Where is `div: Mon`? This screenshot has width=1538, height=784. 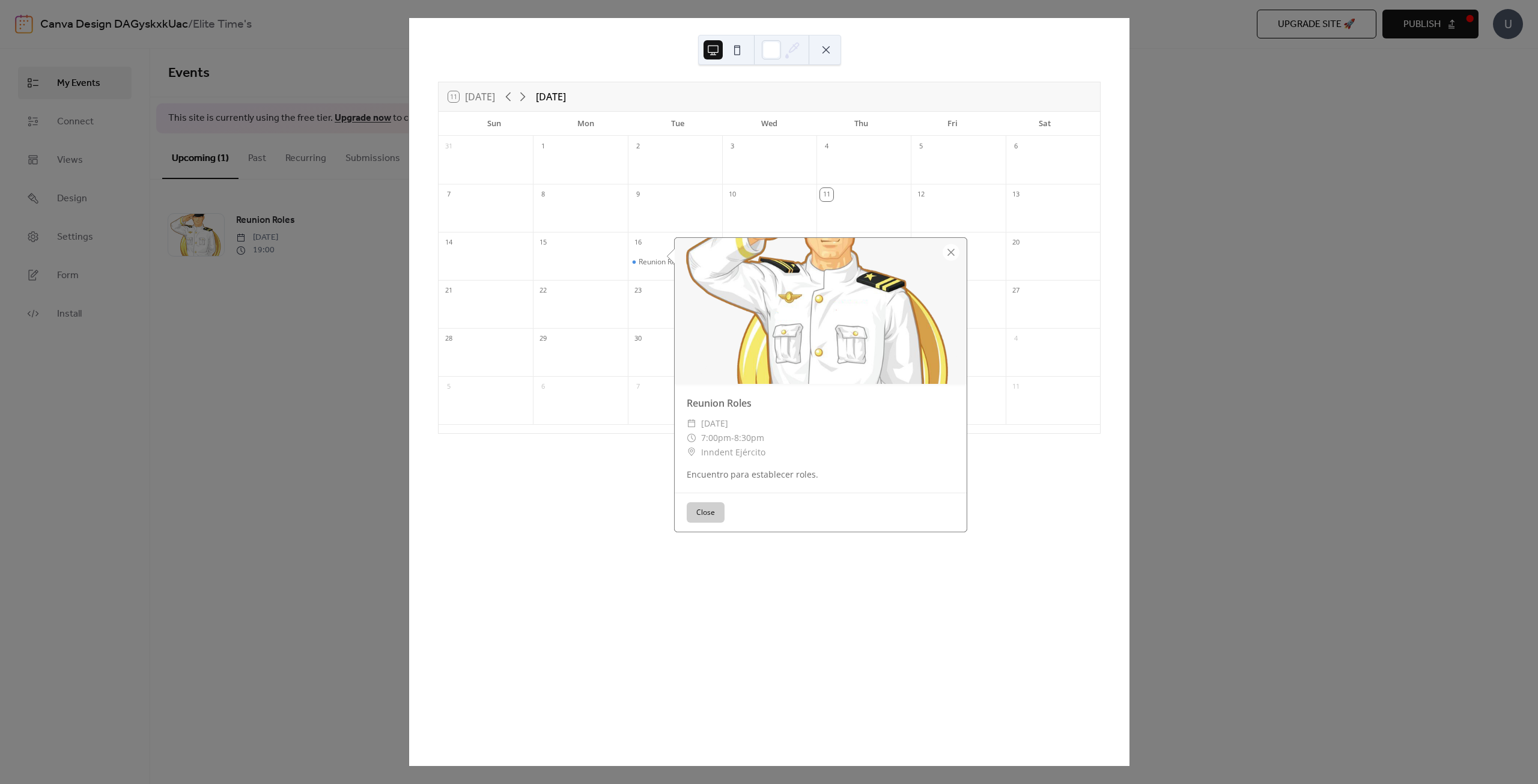 div: Mon is located at coordinates (586, 124).